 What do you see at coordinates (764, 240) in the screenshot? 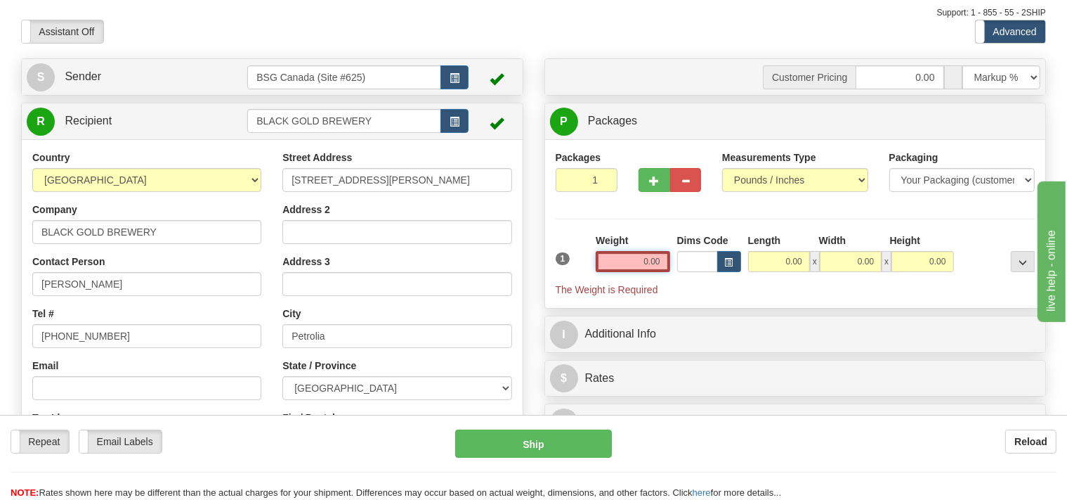
I see `label: Length` at bounding box center [764, 240].